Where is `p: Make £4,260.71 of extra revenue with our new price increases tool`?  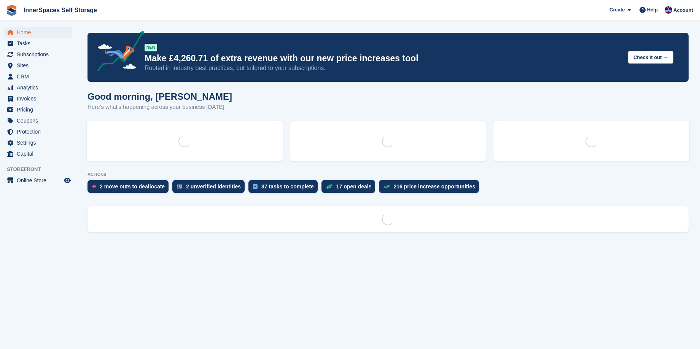
p: Make £4,260.71 of extra revenue with our new price increases tool is located at coordinates (383, 58).